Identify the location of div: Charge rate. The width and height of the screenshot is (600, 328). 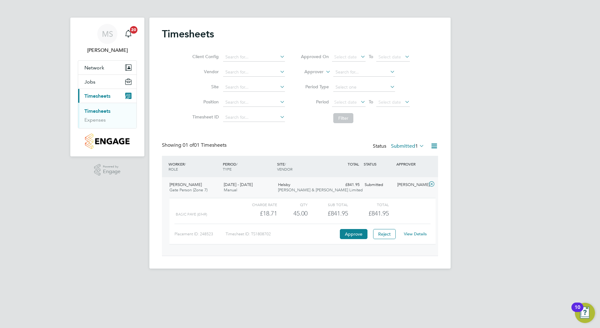
(257, 204).